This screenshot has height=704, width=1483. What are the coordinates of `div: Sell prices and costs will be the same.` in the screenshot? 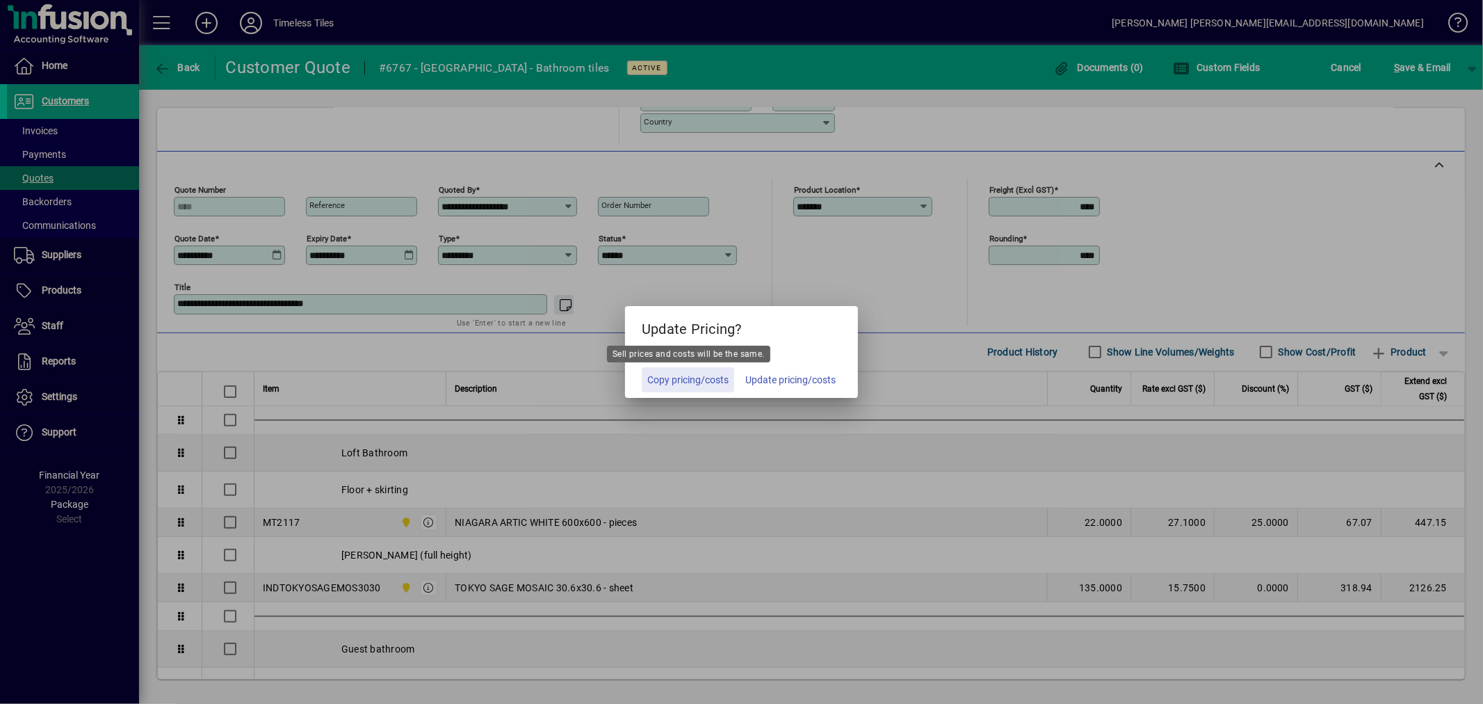 It's located at (688, 354).